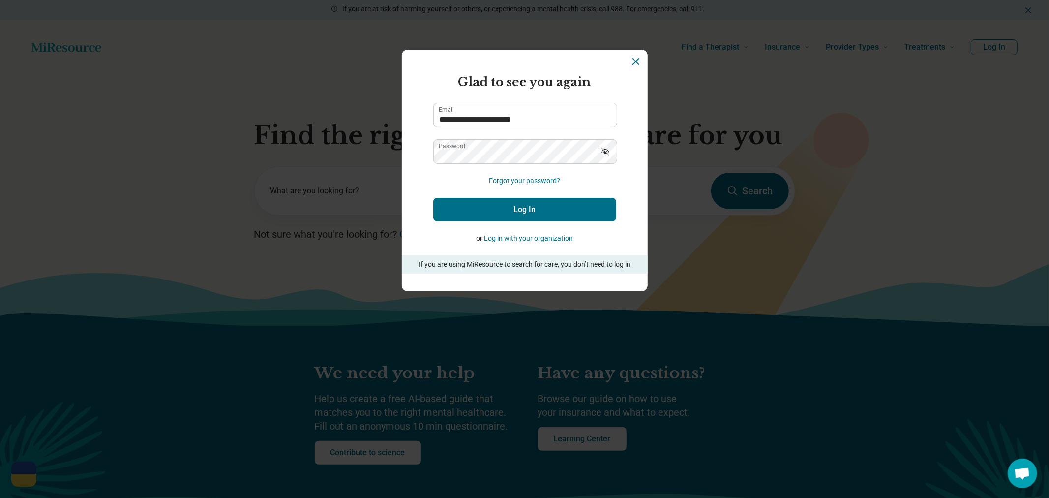 Image resolution: width=1049 pixels, height=498 pixels. What do you see at coordinates (528, 238) in the screenshot?
I see `button: Log in with your organization` at bounding box center [528, 238].